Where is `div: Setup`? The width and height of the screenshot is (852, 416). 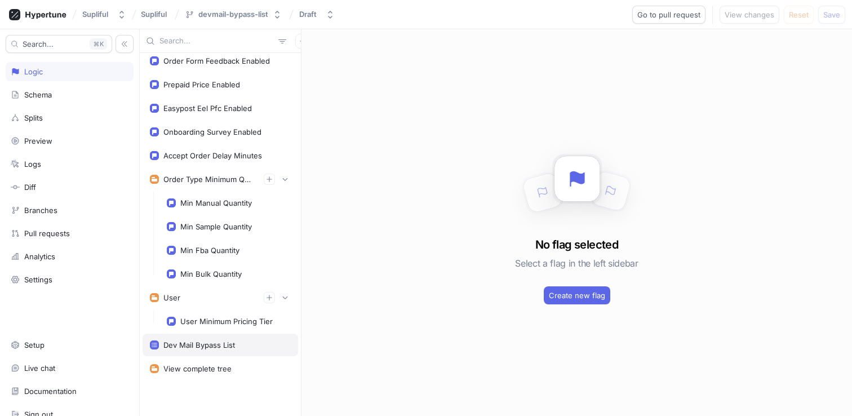 div: Setup is located at coordinates (34, 345).